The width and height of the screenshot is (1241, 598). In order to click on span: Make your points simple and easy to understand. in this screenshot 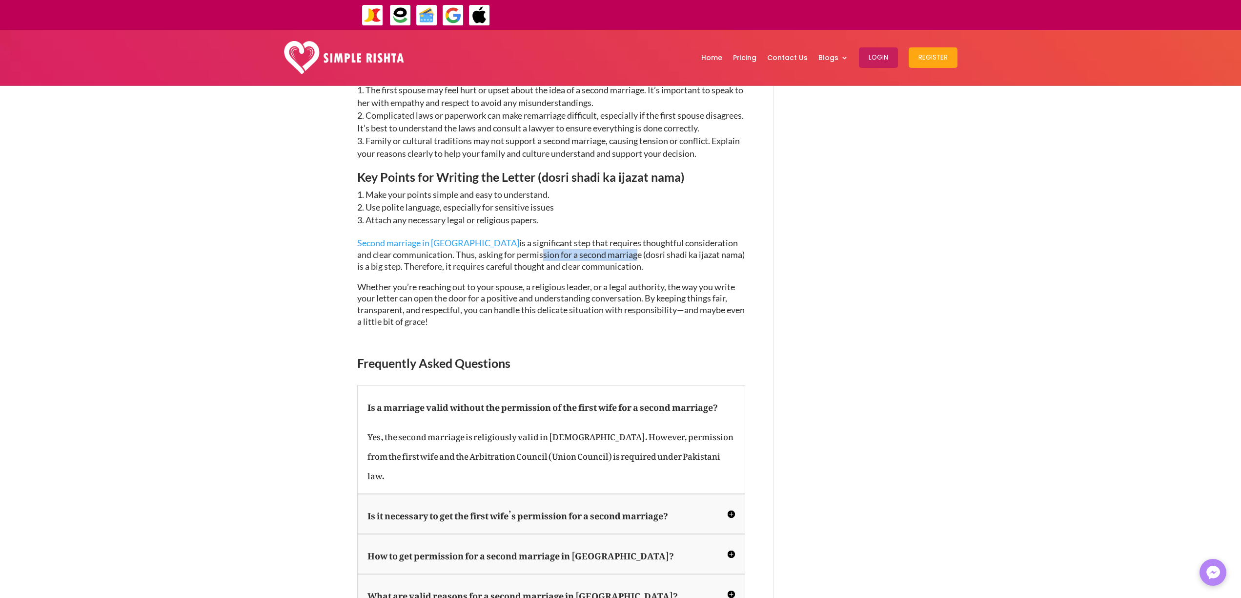, I will do `click(457, 194)`.